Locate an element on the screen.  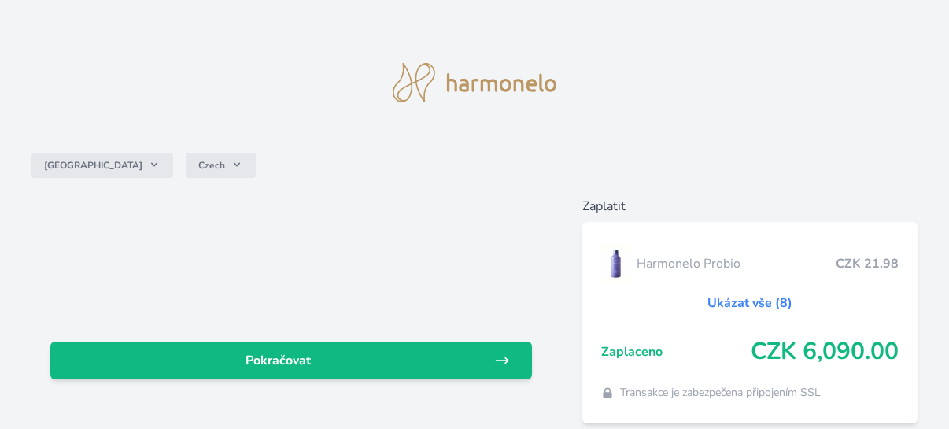
a: Ukázat vše (8) is located at coordinates (750, 303).